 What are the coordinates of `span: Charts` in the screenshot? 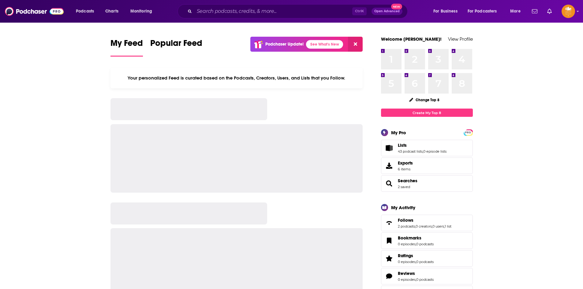 It's located at (112, 11).